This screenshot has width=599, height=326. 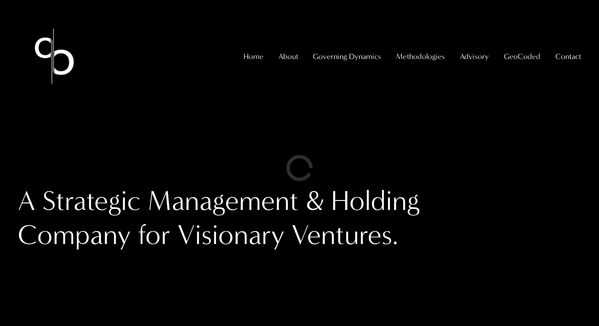 What do you see at coordinates (474, 56) in the screenshot?
I see `span: Advisory` at bounding box center [474, 56].